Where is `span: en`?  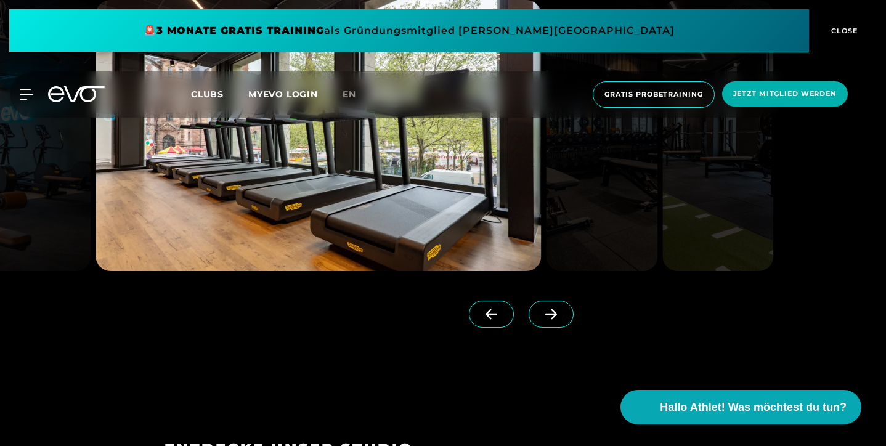
span: en is located at coordinates (349, 94).